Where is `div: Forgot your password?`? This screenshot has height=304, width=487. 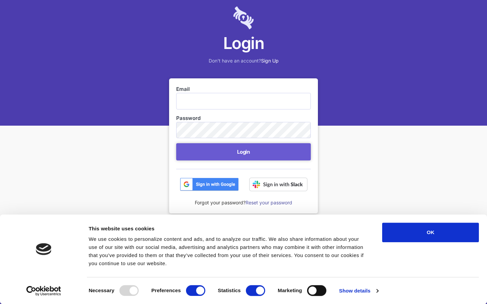 div: Forgot your password? is located at coordinates (243, 199).